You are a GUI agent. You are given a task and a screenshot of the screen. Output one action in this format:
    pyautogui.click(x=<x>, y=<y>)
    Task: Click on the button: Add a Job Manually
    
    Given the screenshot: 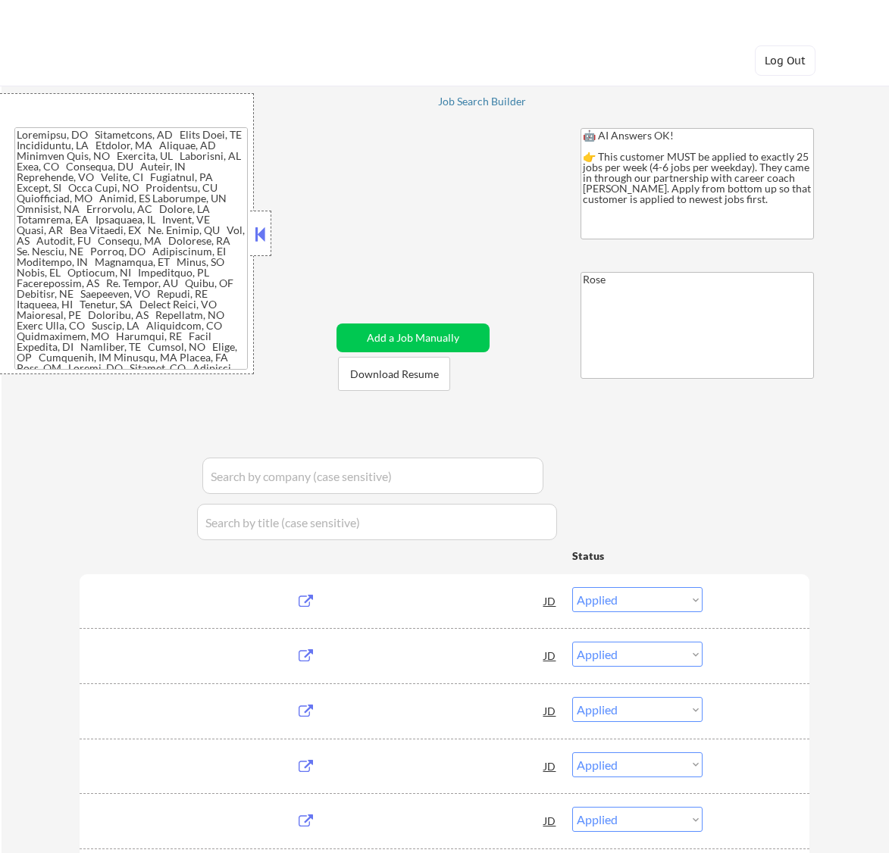 What is the action you would take?
    pyautogui.click(x=413, y=338)
    